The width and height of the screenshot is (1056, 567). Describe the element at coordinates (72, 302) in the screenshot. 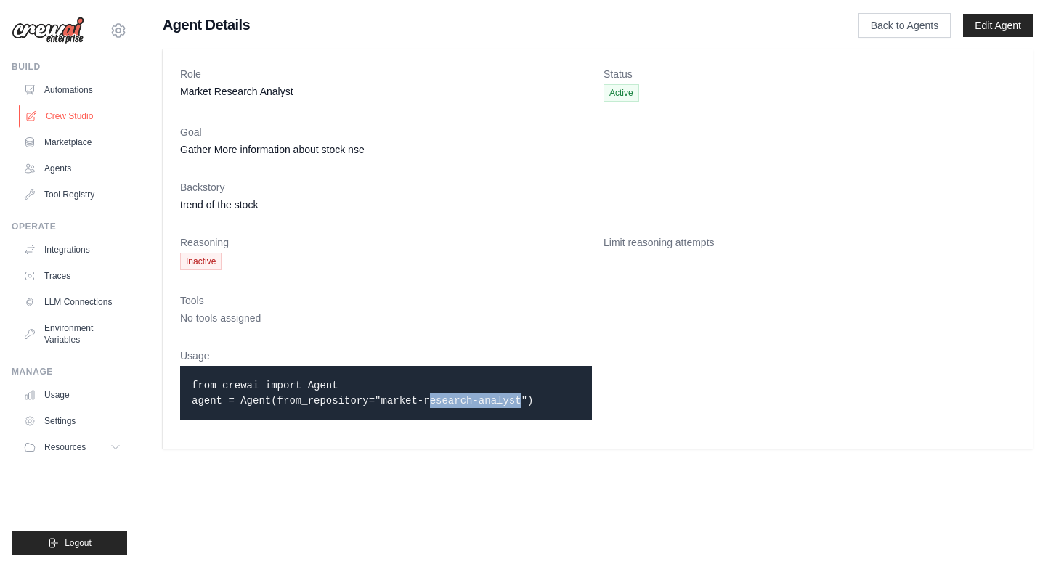

I see `a: LLM Connections` at that location.